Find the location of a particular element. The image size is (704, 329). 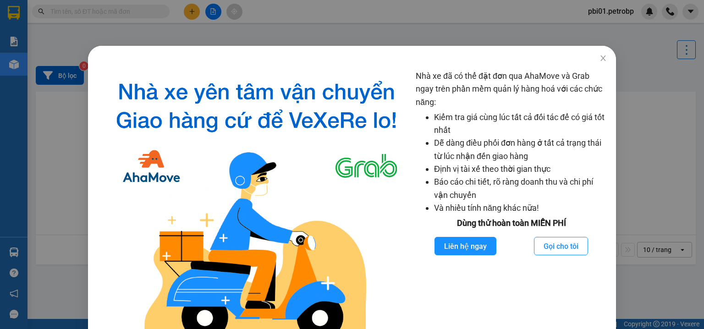

button: Close is located at coordinates (603, 59).